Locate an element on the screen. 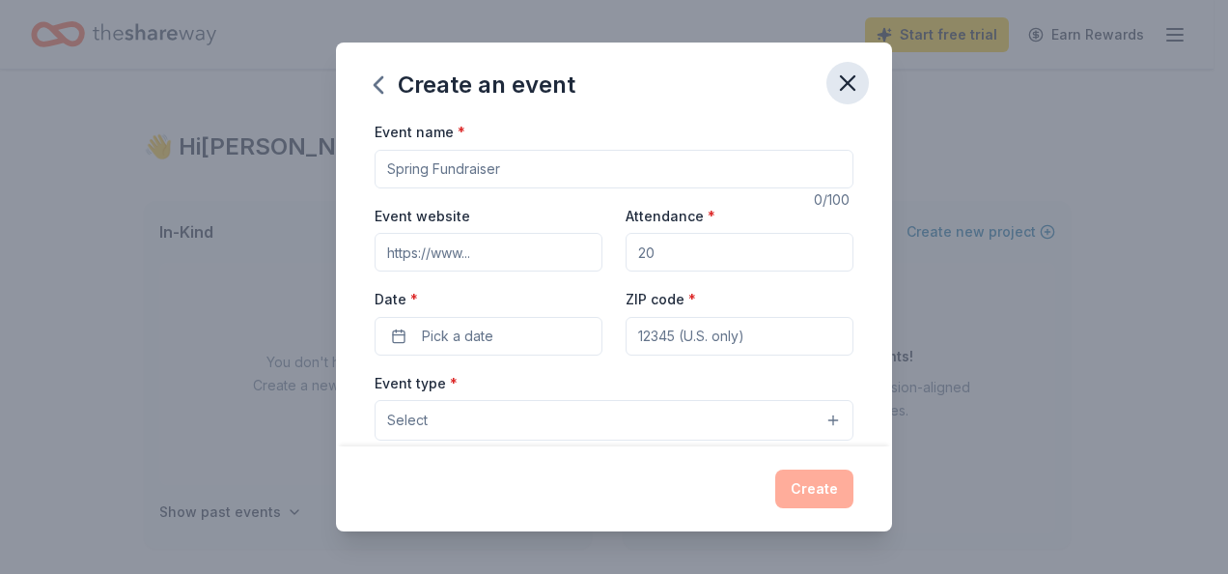 This screenshot has width=1228, height=574. label: Date is located at coordinates (489, 299).